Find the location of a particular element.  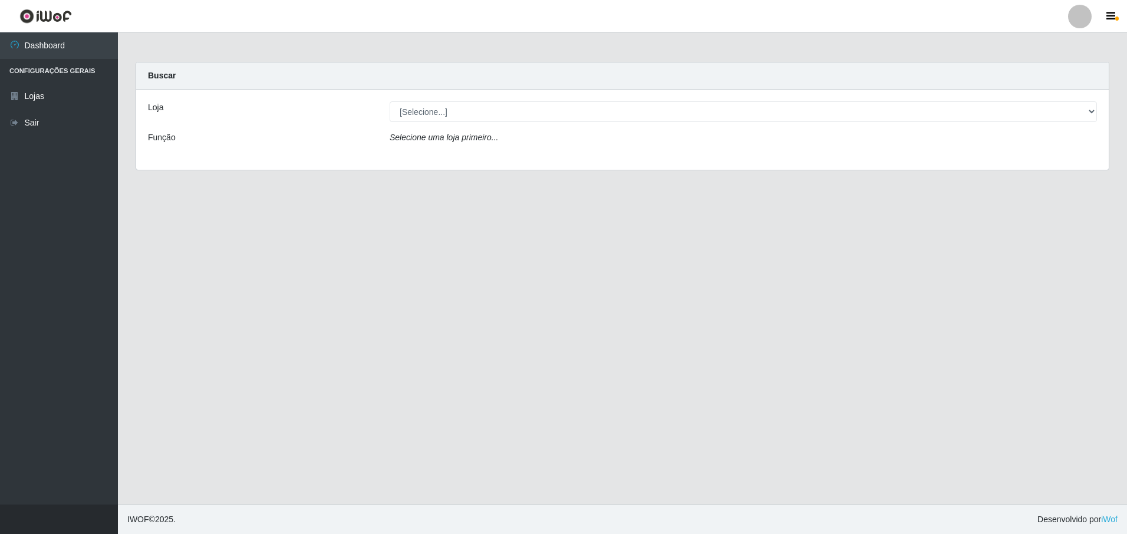

img: CoreUI Logo is located at coordinates (45, 16).